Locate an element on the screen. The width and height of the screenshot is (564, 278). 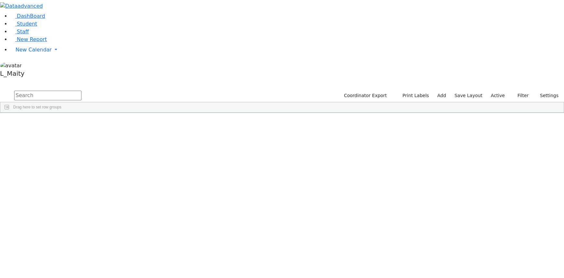
span: New Calendar is located at coordinates (34, 49).